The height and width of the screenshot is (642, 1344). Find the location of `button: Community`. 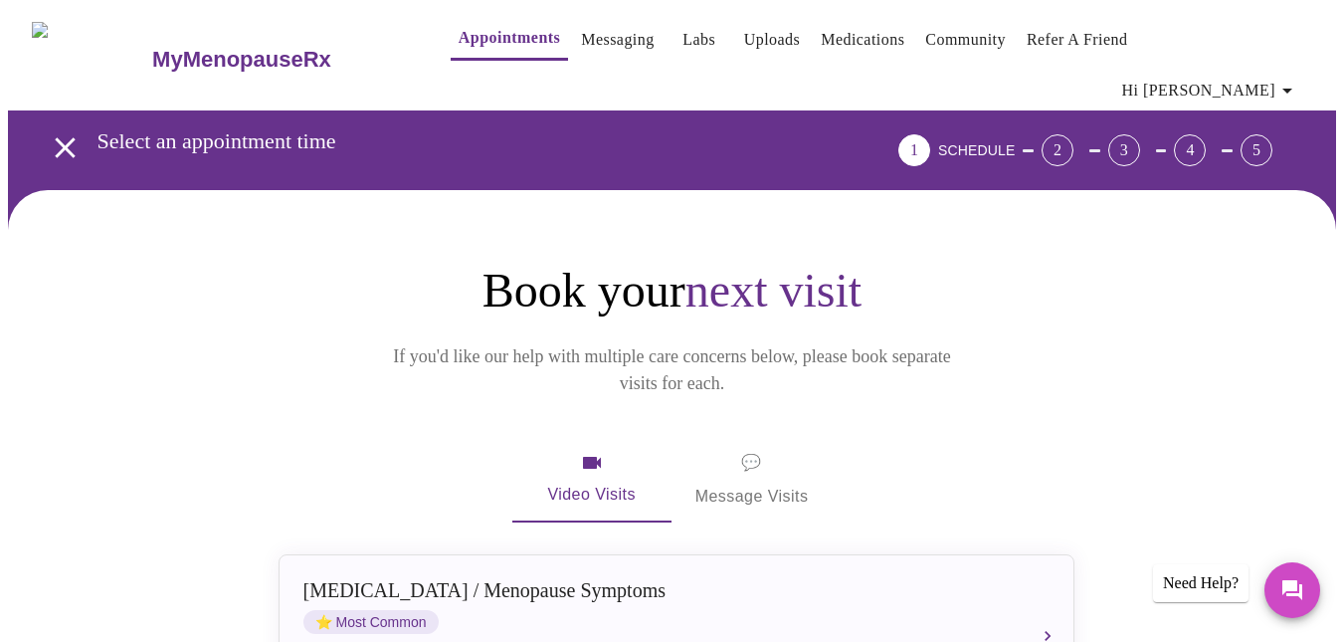

button: Community is located at coordinates (965, 40).